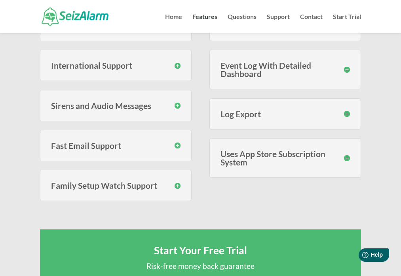  What do you see at coordinates (285, 114) in the screenshot?
I see `h3: Log Export` at bounding box center [285, 114].